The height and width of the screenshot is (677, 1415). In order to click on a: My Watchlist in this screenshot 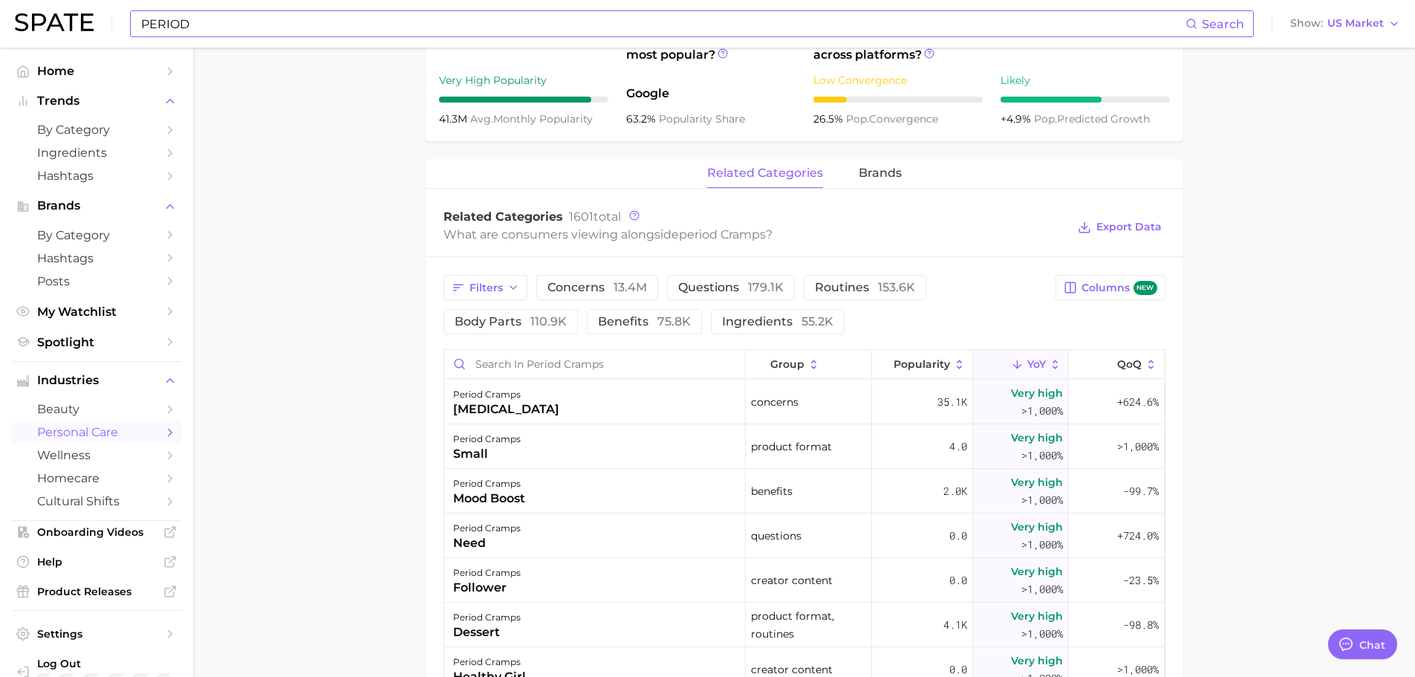, I will do `click(97, 311)`.